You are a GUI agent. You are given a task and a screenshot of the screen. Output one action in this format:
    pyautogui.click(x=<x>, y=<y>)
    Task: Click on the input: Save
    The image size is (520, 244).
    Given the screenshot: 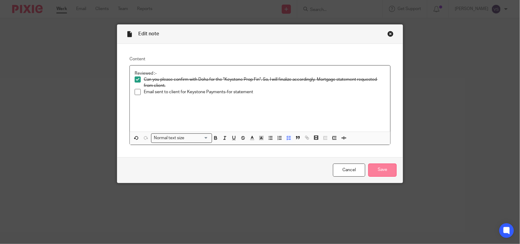 What is the action you would take?
    pyautogui.click(x=382, y=170)
    